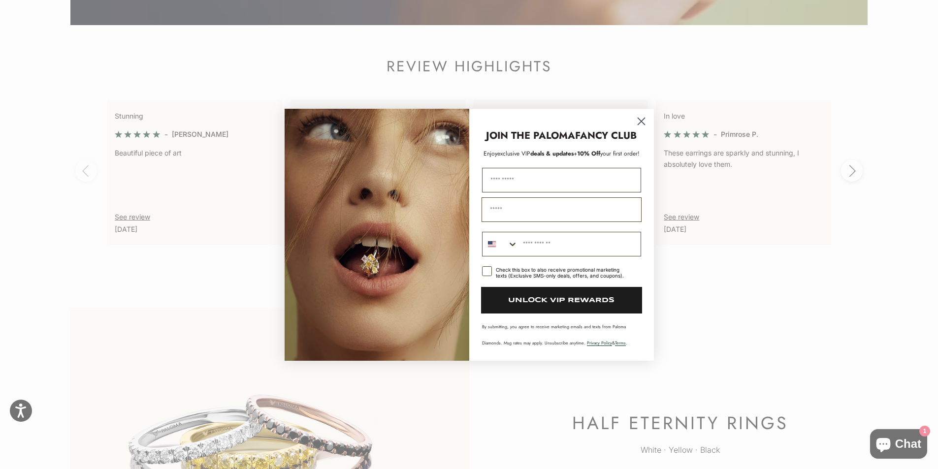 Image resolution: width=938 pixels, height=469 pixels. What do you see at coordinates (561, 335) in the screenshot?
I see `p: By submitting, you agree to receive marketing emails and texts from Paloma Diamonds. Msg rates ma...` at bounding box center [561, 335].